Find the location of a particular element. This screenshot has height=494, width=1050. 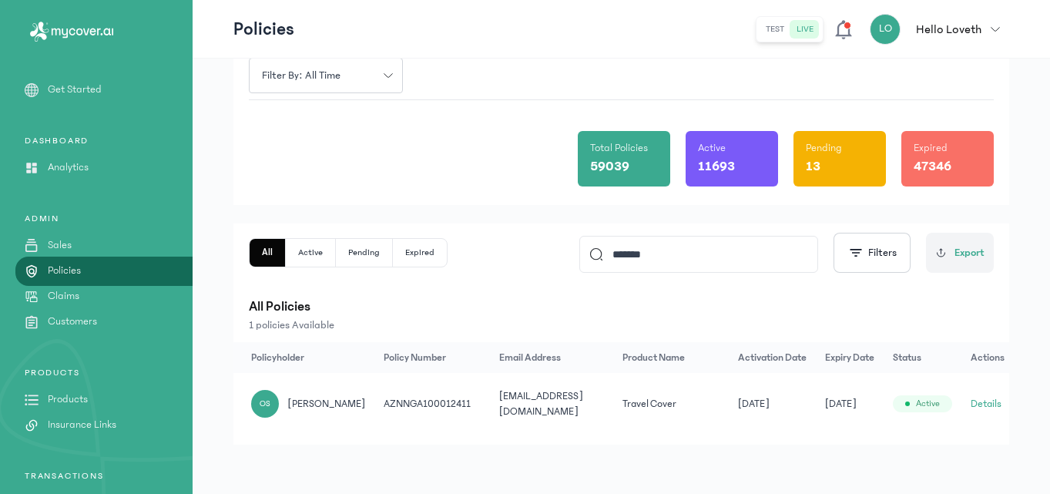

th: Policy Number is located at coordinates (432, 357).